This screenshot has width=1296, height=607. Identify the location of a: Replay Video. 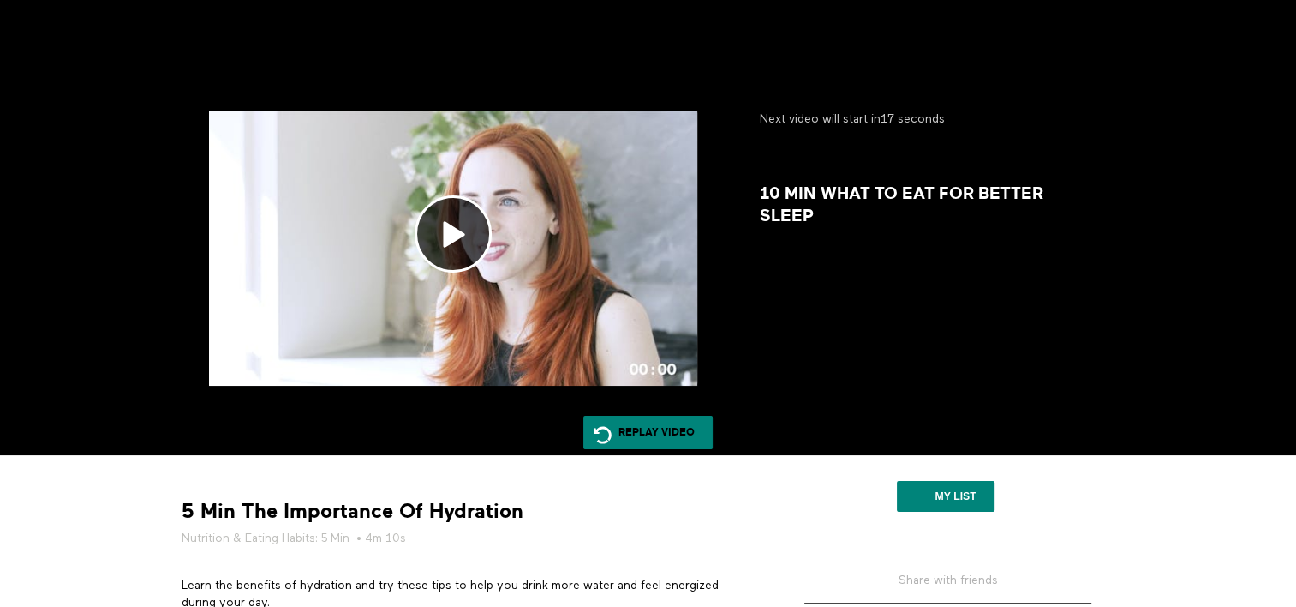
(648, 433).